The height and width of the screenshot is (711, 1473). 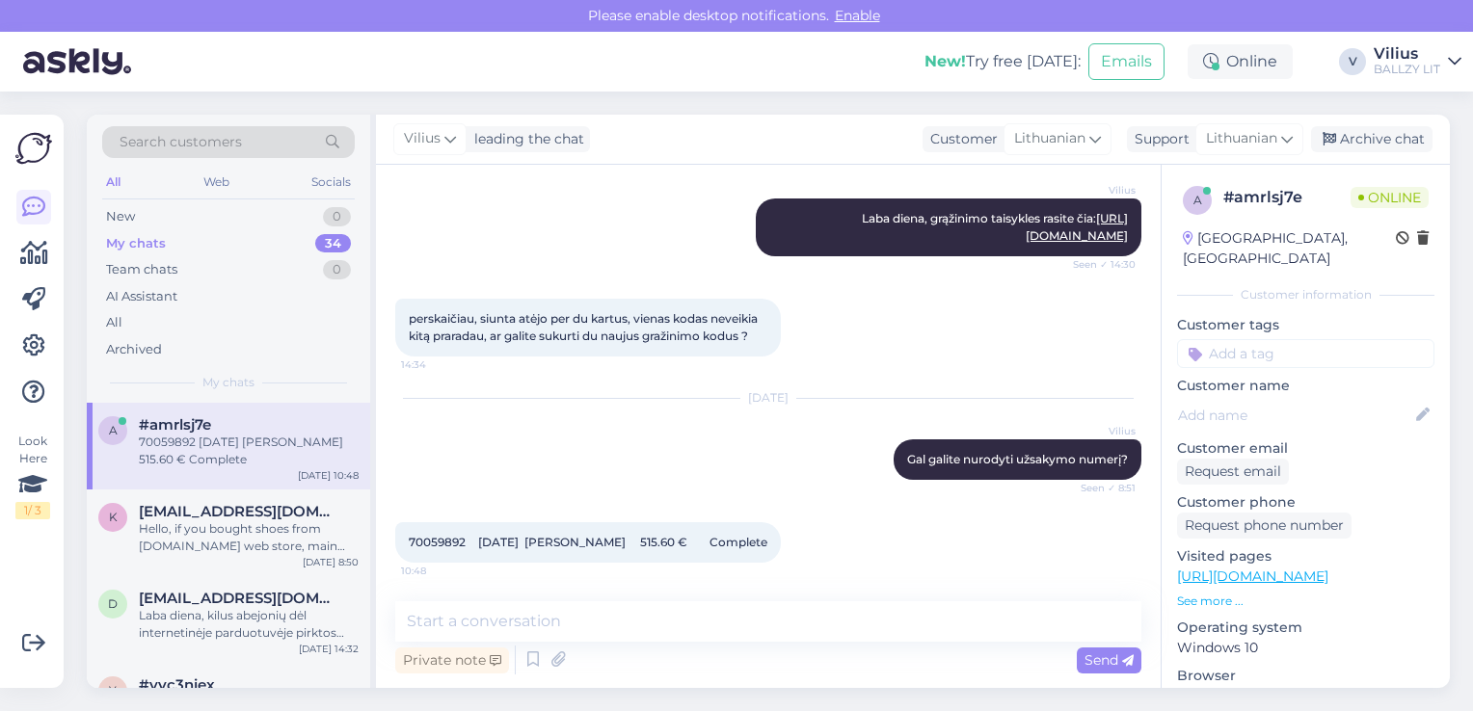 What do you see at coordinates (176, 685) in the screenshot?
I see `span: #yvc3niex` at bounding box center [176, 685].